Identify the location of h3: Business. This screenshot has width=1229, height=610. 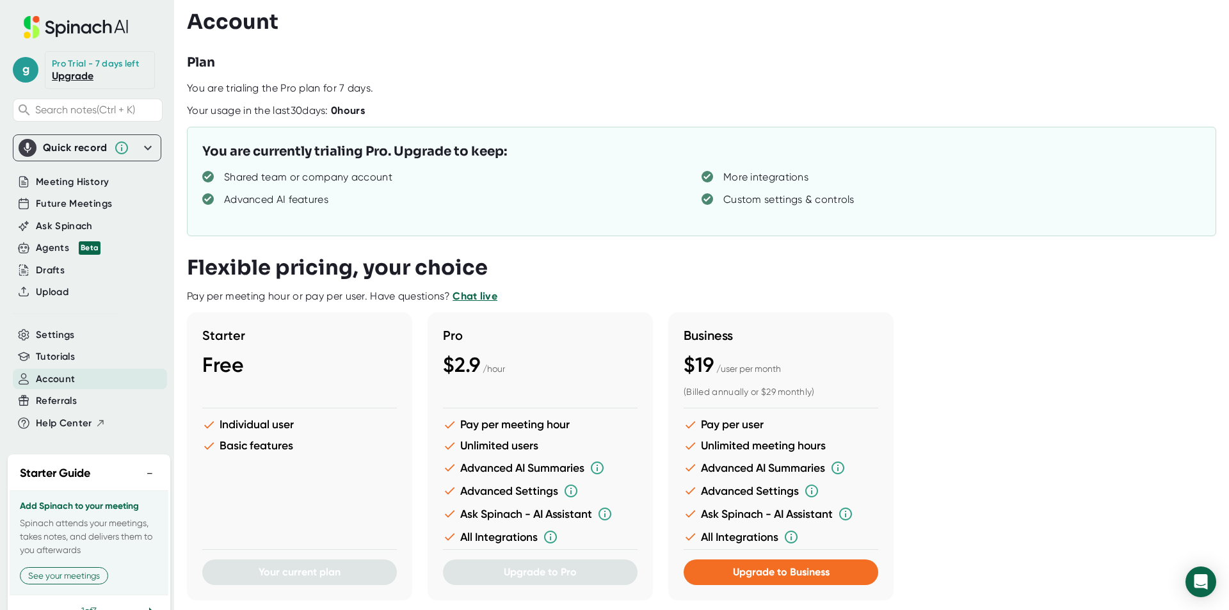
(781, 335).